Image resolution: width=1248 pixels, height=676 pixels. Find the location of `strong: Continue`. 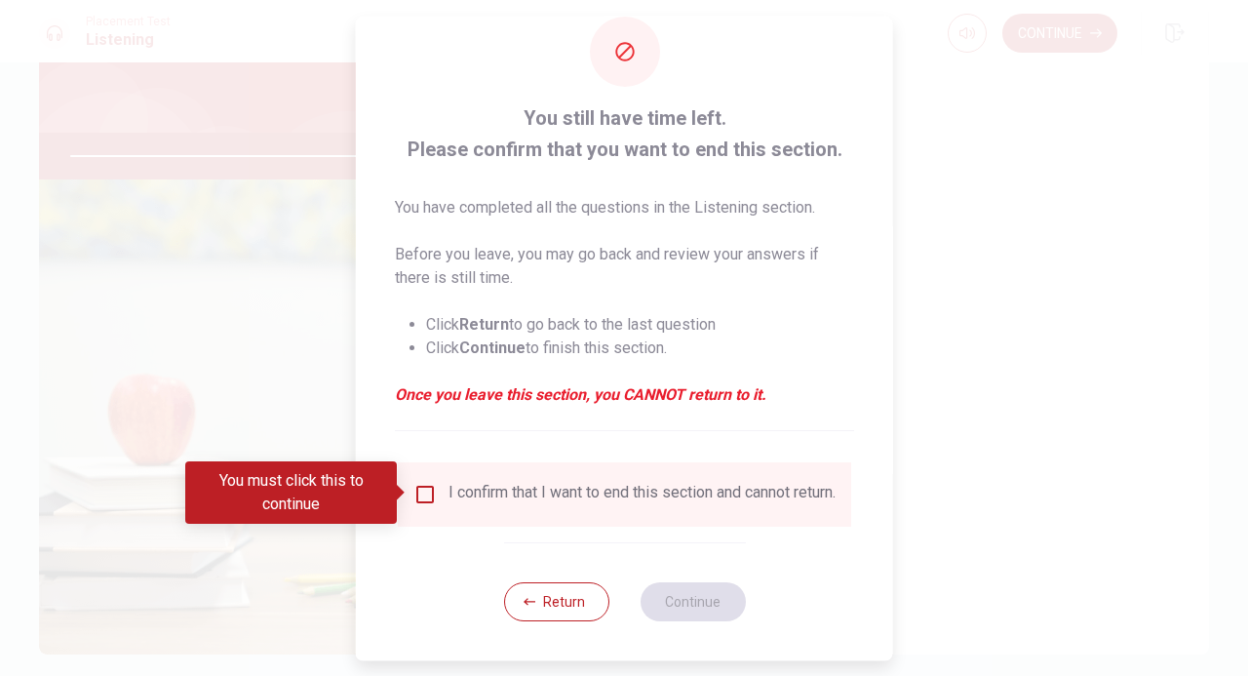

strong: Continue is located at coordinates (492, 347).